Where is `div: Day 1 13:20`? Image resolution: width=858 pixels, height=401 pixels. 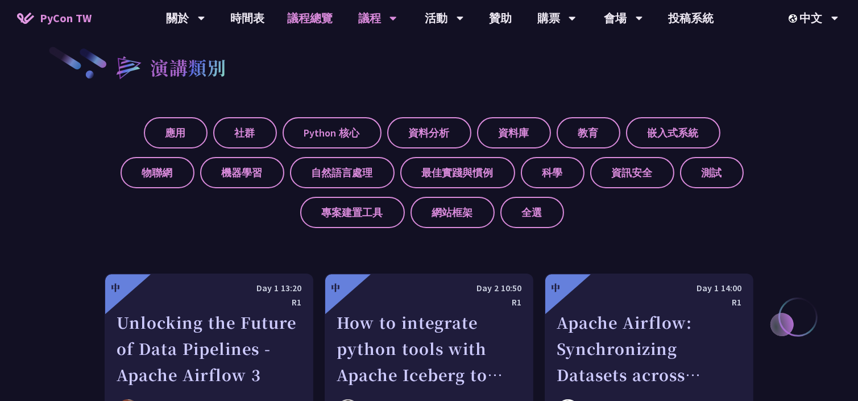
div: Day 1 13:20 is located at coordinates (209, 288).